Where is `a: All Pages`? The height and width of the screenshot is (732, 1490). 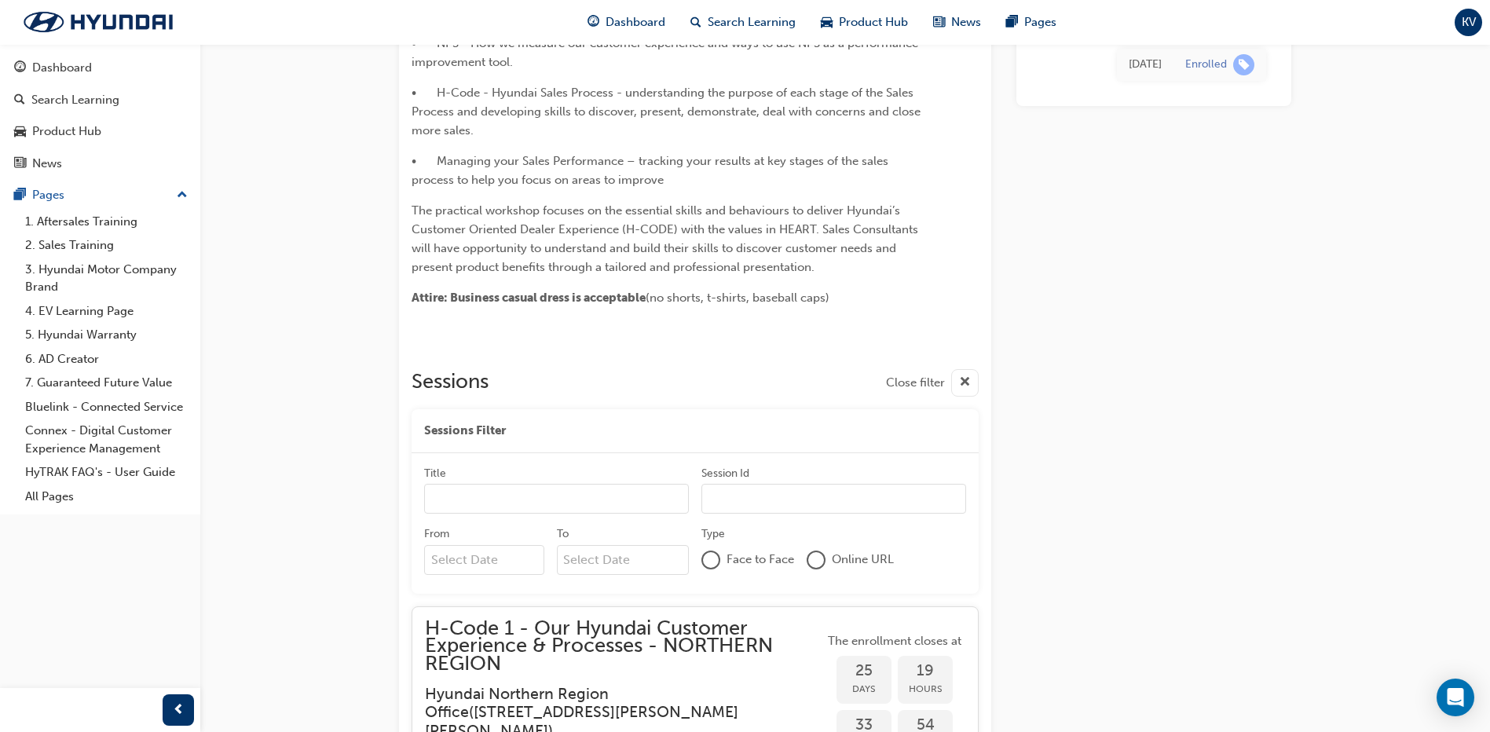 a: All Pages is located at coordinates (106, 496).